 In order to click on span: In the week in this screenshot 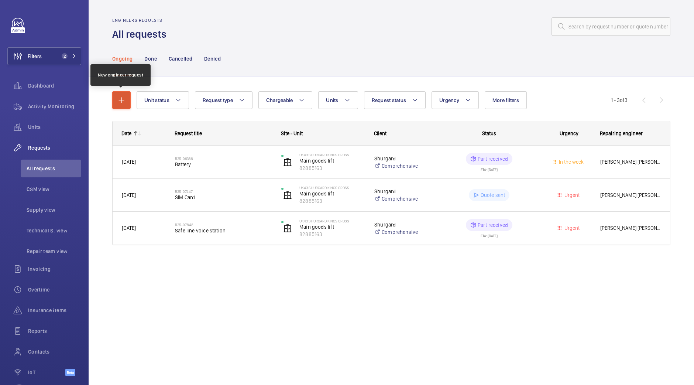, I will do `click(571, 162)`.